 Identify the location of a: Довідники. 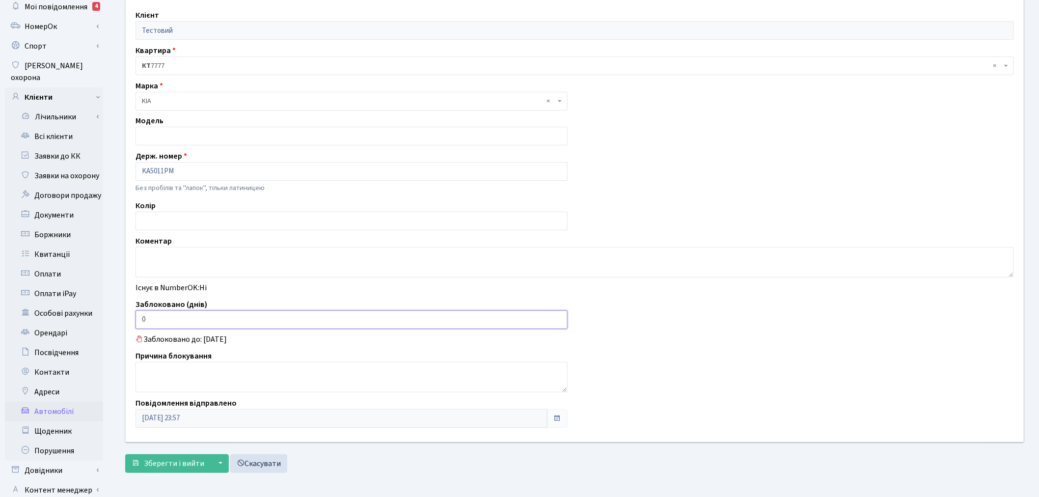
(54, 471).